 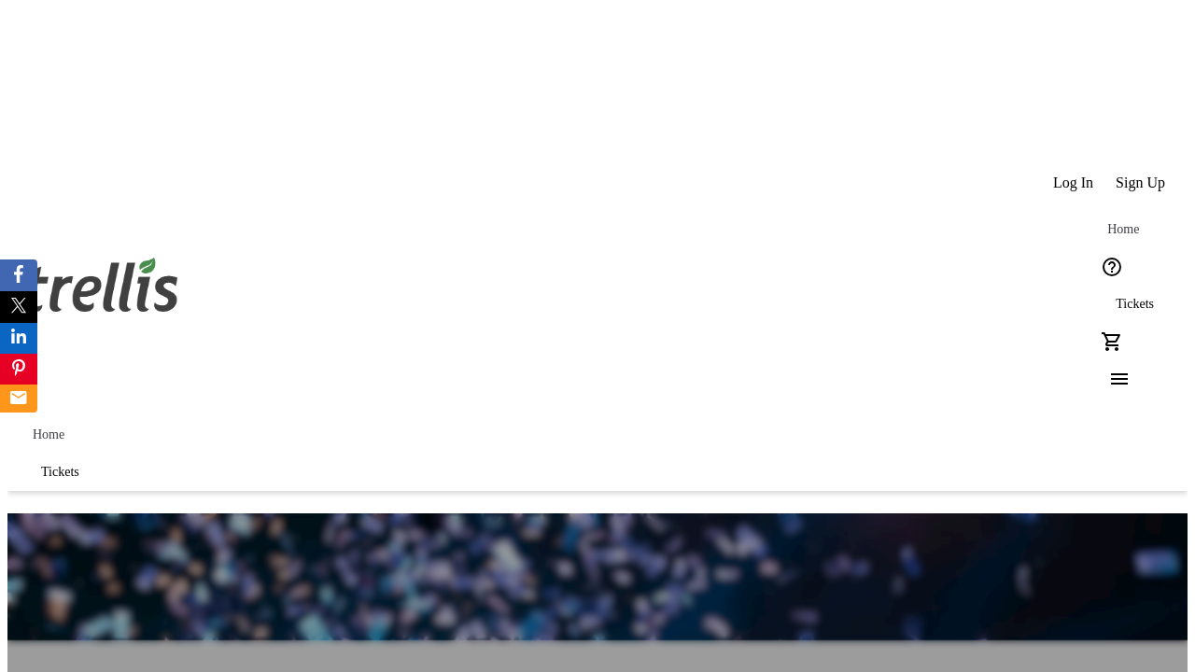 I want to click on button: Cart, so click(x=1112, y=342).